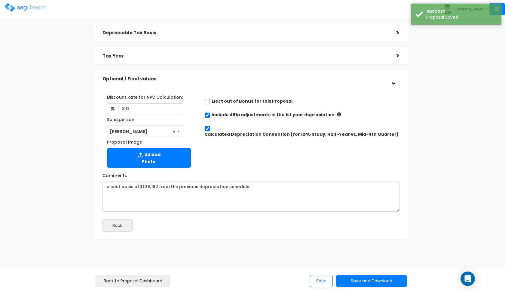 Image resolution: width=505 pixels, height=292 pixels. Describe the element at coordinates (339, 114) in the screenshot. I see `i: If checked: Increased depreciation = Aggregated Post-Study (up to Tax Year) – Prior Accumulated D...` at that location.